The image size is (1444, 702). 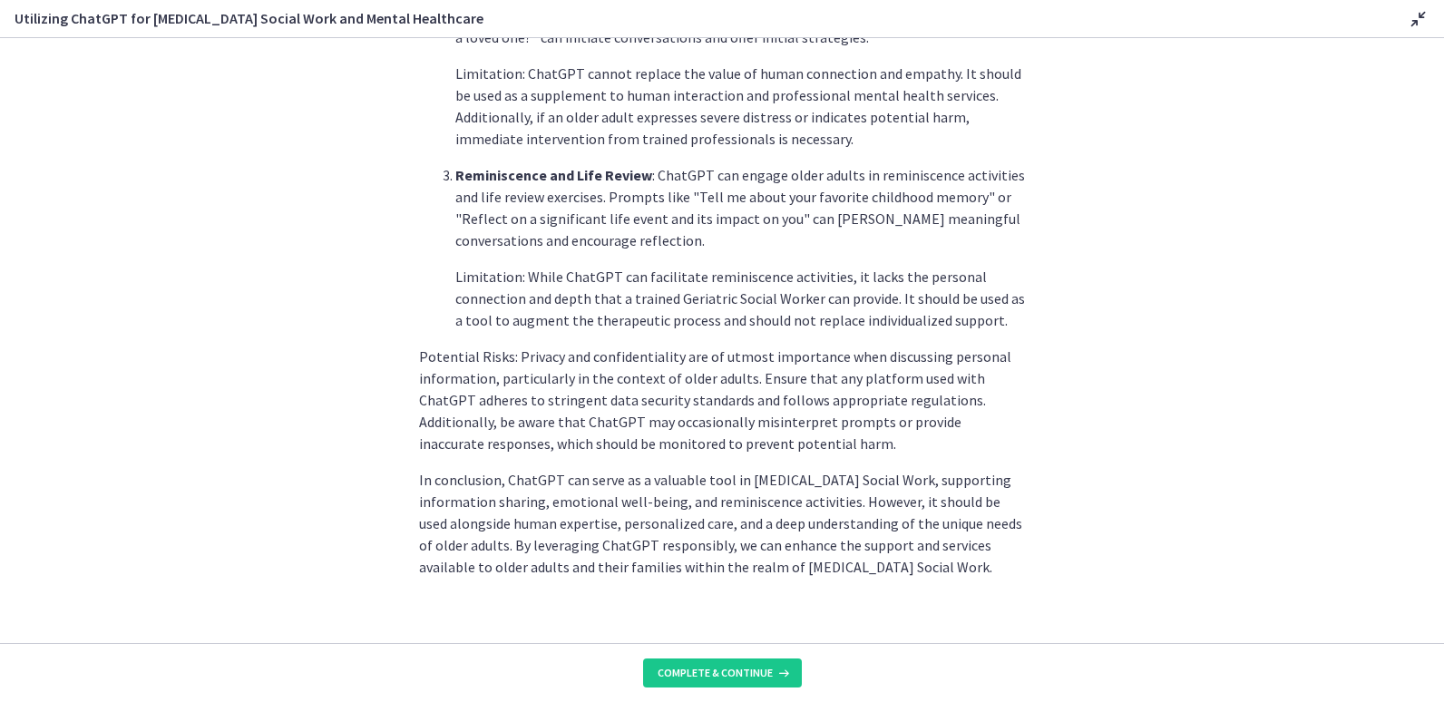 What do you see at coordinates (553, 175) in the screenshot?
I see `strong: Reminiscence and Life Review` at bounding box center [553, 175].